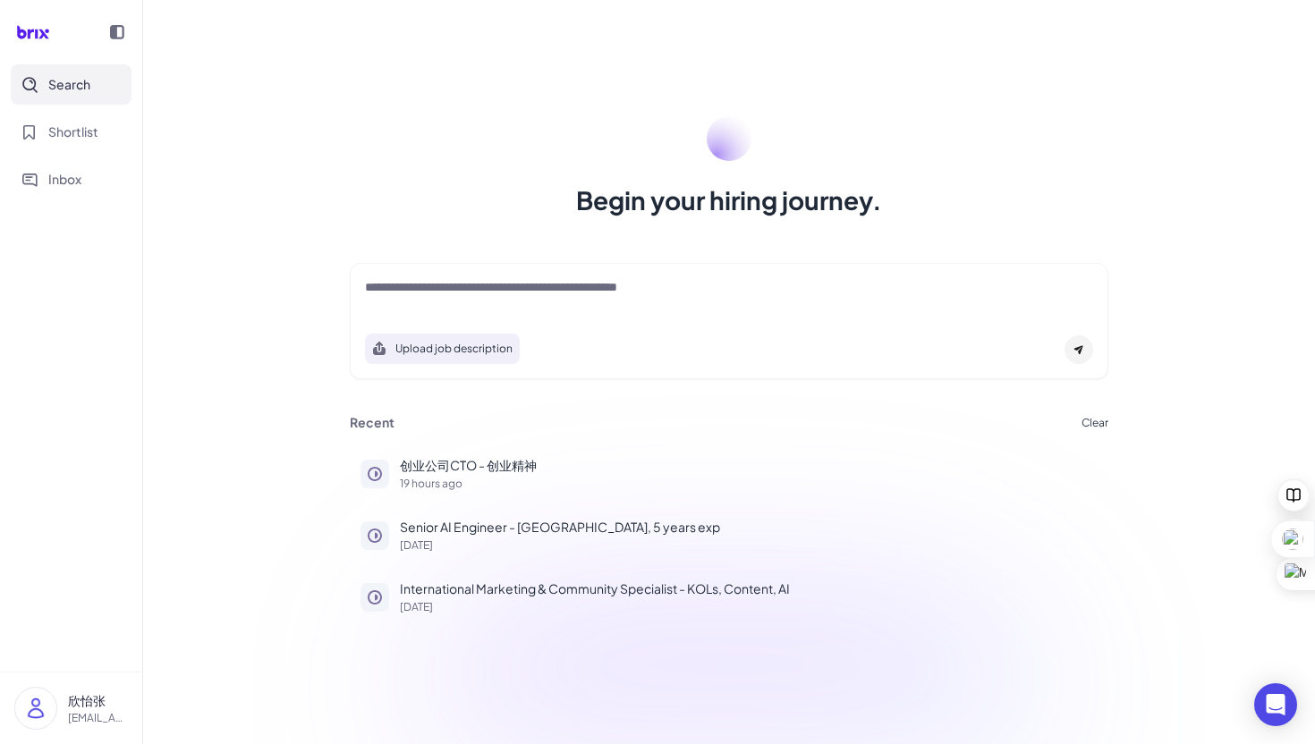 This screenshot has height=744, width=1315. Describe the element at coordinates (36, 709) in the screenshot. I see `img: user_logo.png` at that location.